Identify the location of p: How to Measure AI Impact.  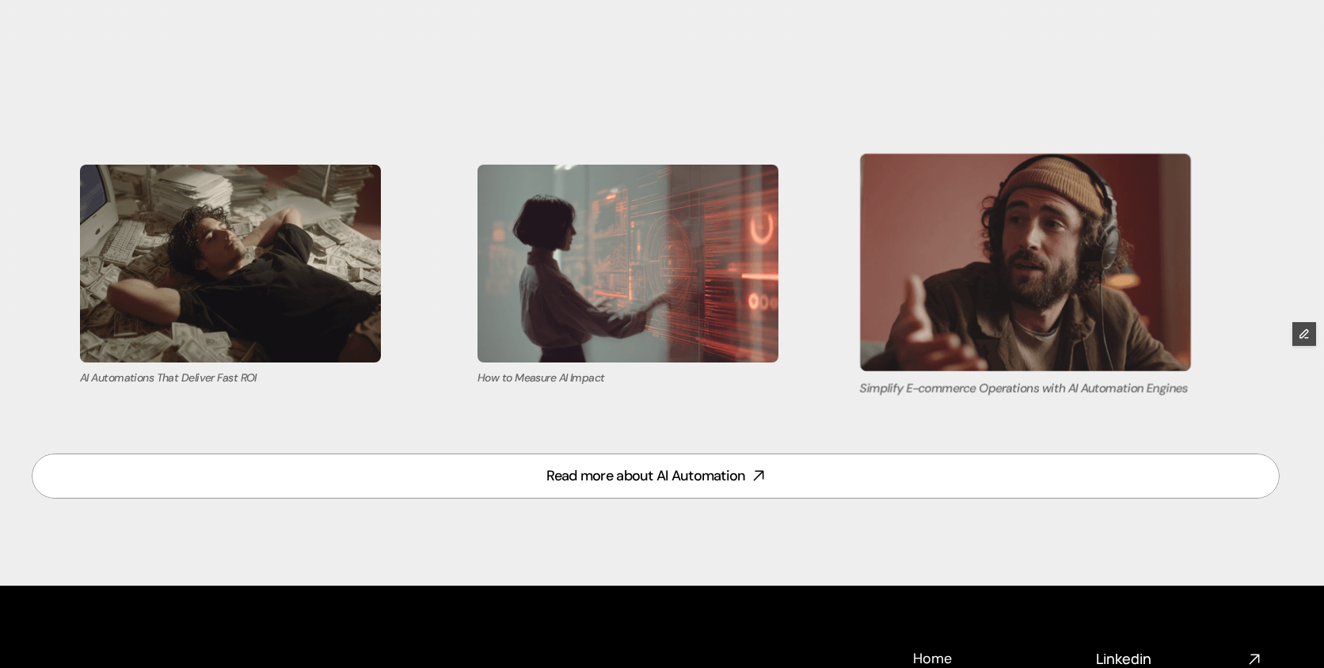
(628, 378).